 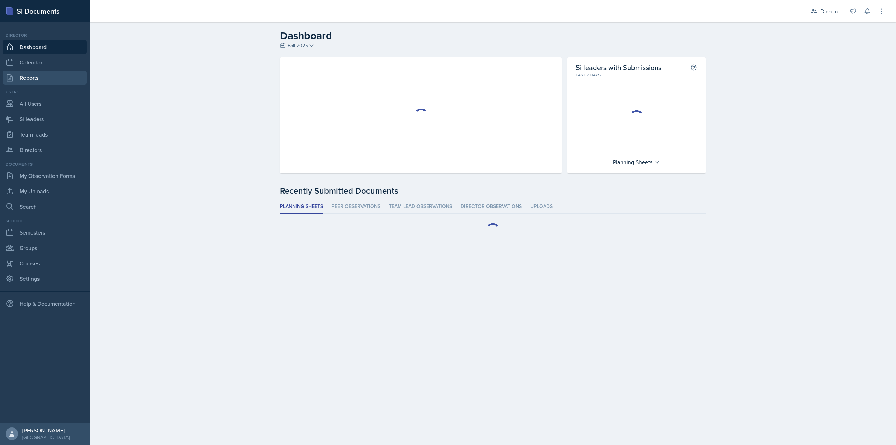 I want to click on li: Team lead Observations, so click(x=420, y=206).